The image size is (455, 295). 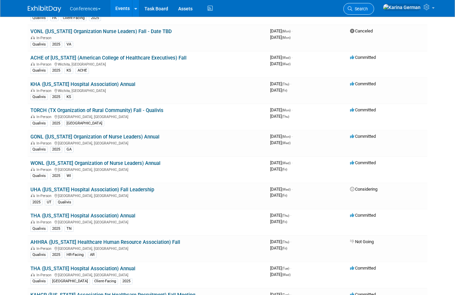 What do you see at coordinates (44, 9) in the screenshot?
I see `img: ExhibitDay` at bounding box center [44, 9].